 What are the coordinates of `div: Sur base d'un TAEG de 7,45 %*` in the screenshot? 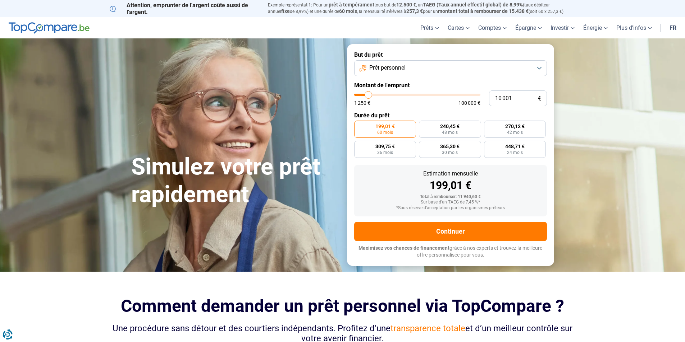 It's located at (450, 203).